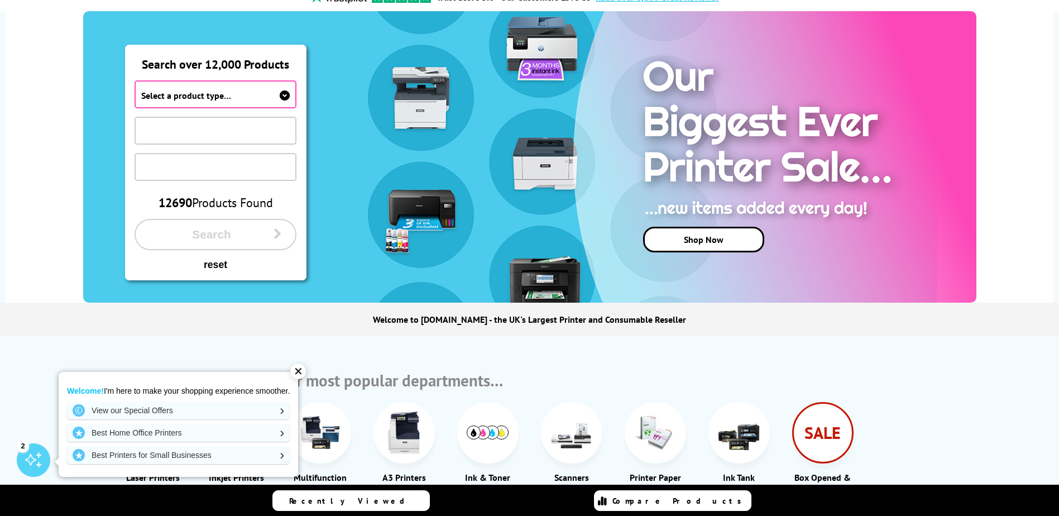 This screenshot has width=1059, height=516. What do you see at coordinates (85, 391) in the screenshot?
I see `strong: Welcome!` at bounding box center [85, 391].